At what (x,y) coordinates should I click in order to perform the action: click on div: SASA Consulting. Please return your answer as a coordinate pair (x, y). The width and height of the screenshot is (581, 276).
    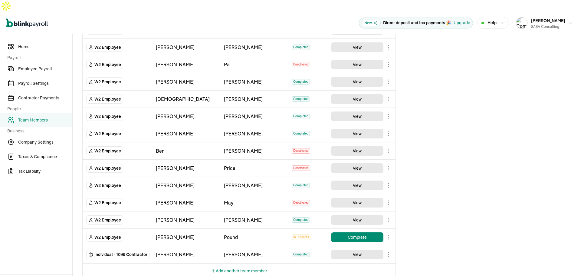
    Looking at the image, I should click on (548, 27).